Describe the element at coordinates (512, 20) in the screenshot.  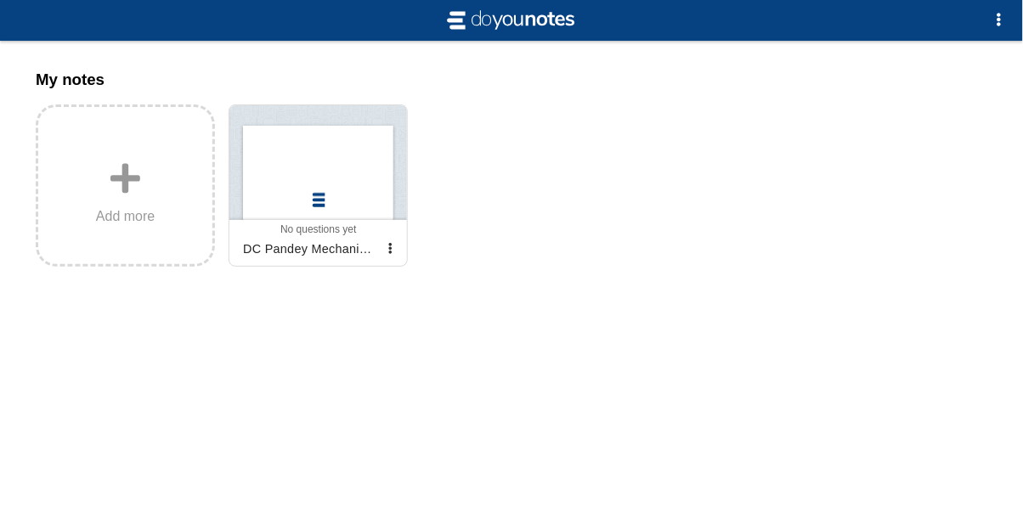
I see `img: svg+xml;base64,CiAgICAgIDxzdmcgdmlld0JveD0iLTIgLTIgMjAgNCIgeG1sbnM9Imh0dHA6Ly93d3cudzMub3JnLzIwMD...` at that location.